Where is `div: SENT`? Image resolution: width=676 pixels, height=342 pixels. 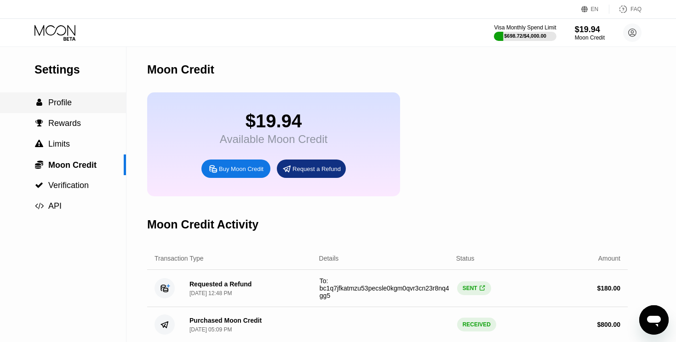 div: SENT is located at coordinates (474, 288).